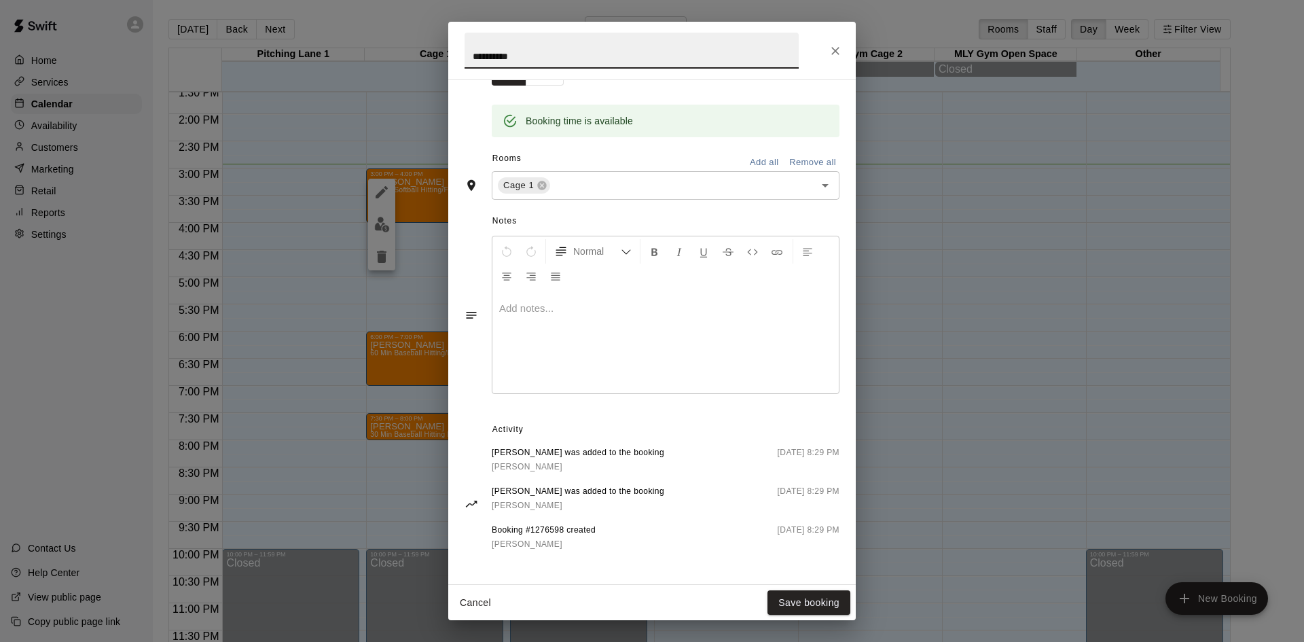 Image resolution: width=1304 pixels, height=642 pixels. What do you see at coordinates (752, 251) in the screenshot?
I see `button: Insert Code` at bounding box center [752, 251].